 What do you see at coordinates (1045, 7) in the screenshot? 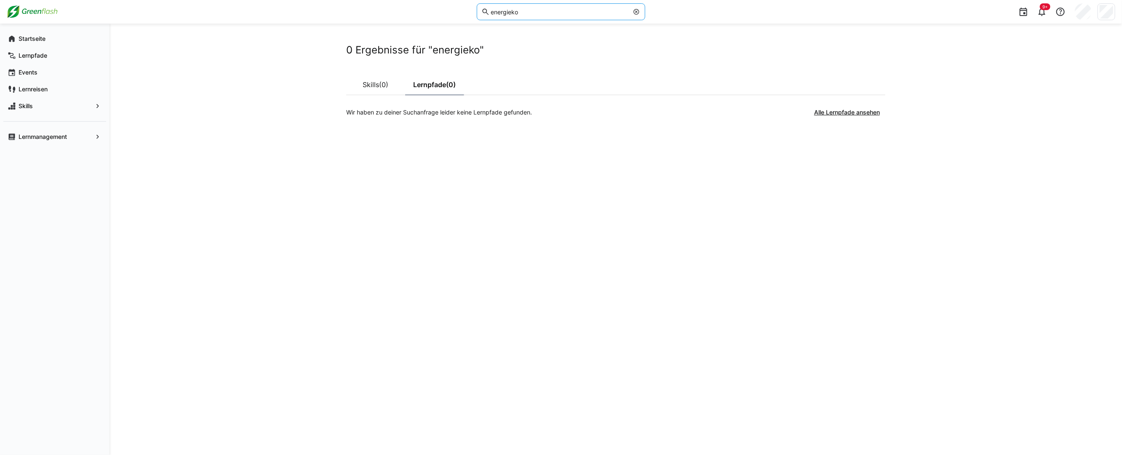
I see `span: 9+` at bounding box center [1045, 7].